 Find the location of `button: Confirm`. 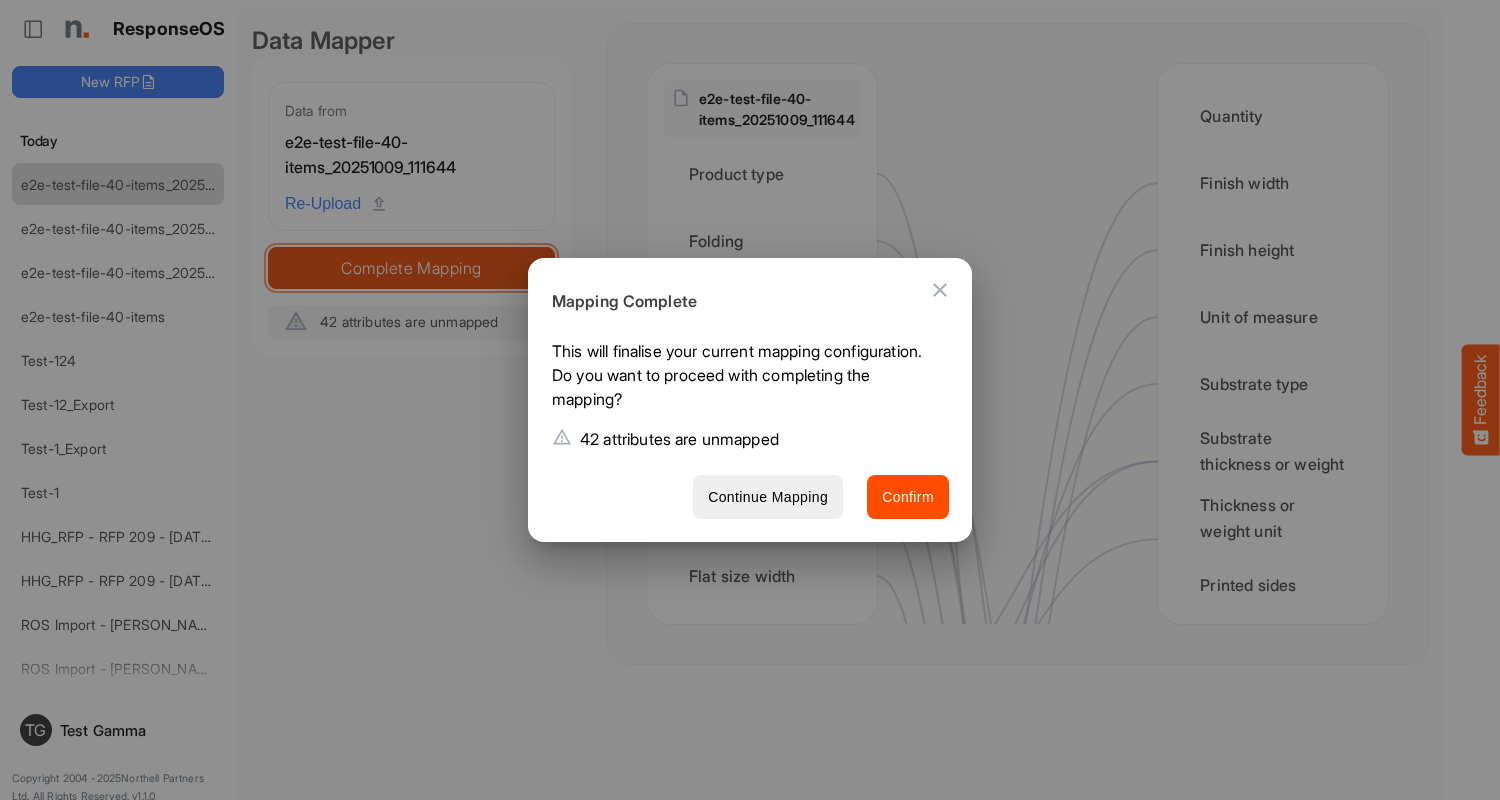

button: Confirm is located at coordinates (908, 497).